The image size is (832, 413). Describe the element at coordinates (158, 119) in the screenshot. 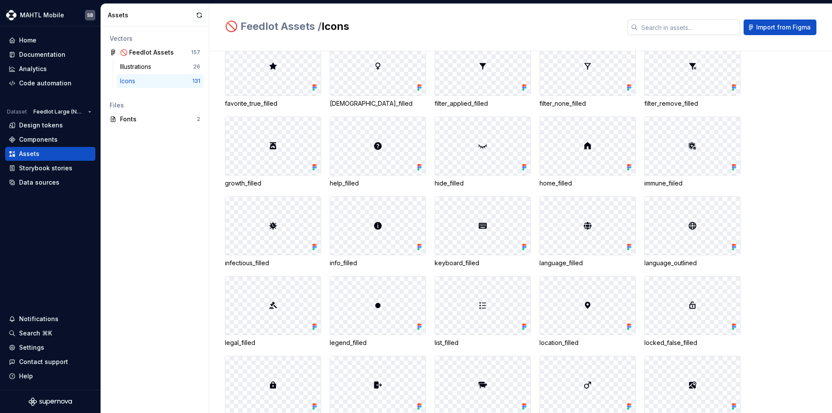

I see `div: Fonts` at that location.